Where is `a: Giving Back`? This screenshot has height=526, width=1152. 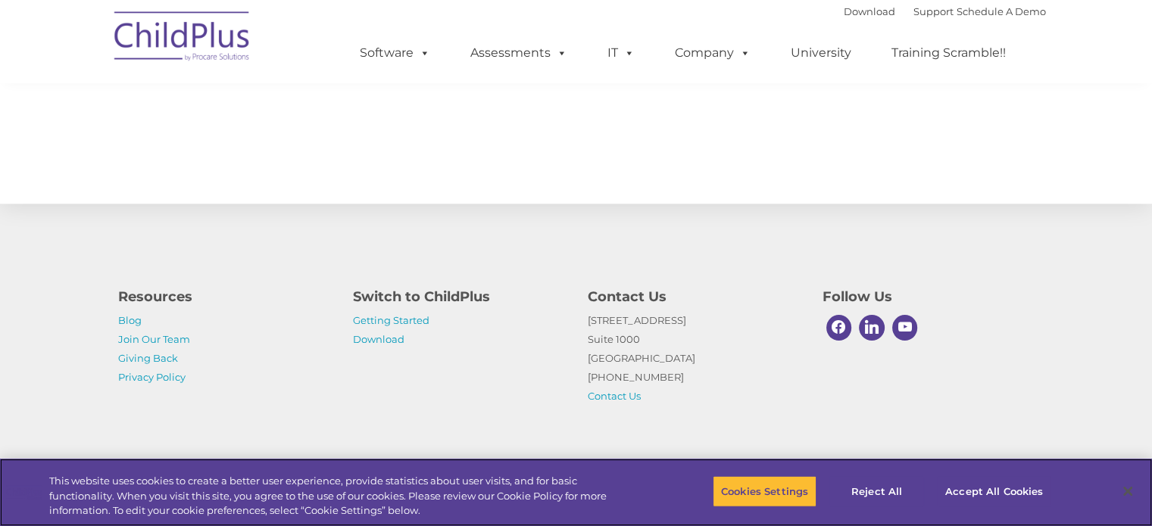 a: Giving Back is located at coordinates (148, 358).